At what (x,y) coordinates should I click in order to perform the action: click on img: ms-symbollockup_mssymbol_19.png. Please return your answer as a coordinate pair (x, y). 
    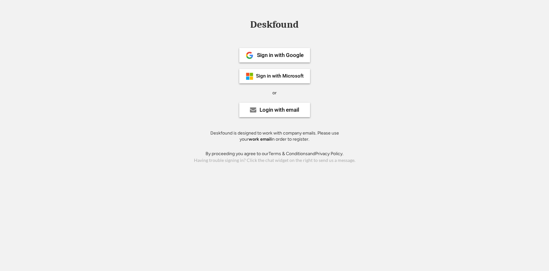
    Looking at the image, I should click on (249, 76).